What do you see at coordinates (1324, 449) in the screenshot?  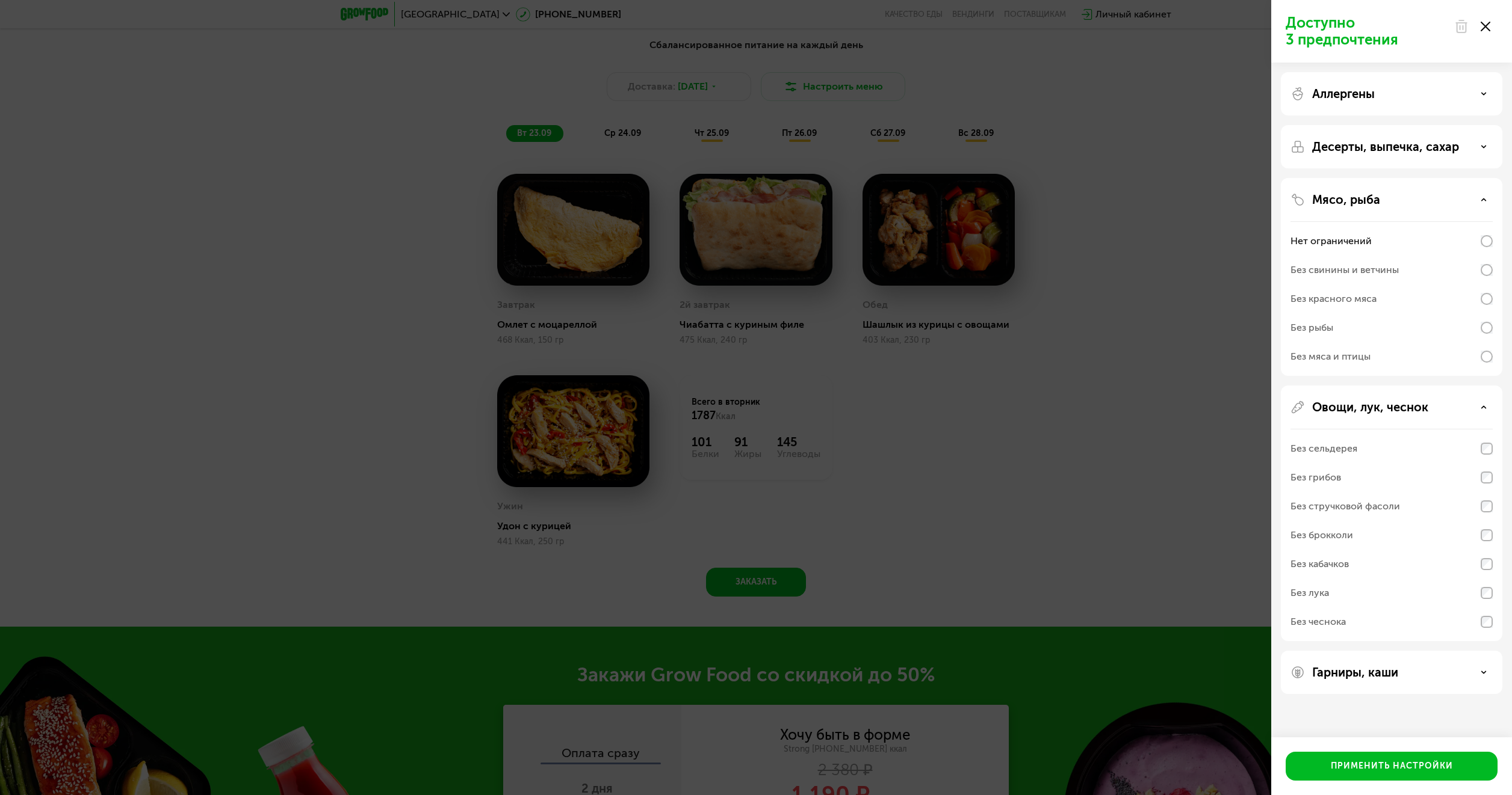 I see `div: Без сельдерея` at bounding box center [1324, 449].